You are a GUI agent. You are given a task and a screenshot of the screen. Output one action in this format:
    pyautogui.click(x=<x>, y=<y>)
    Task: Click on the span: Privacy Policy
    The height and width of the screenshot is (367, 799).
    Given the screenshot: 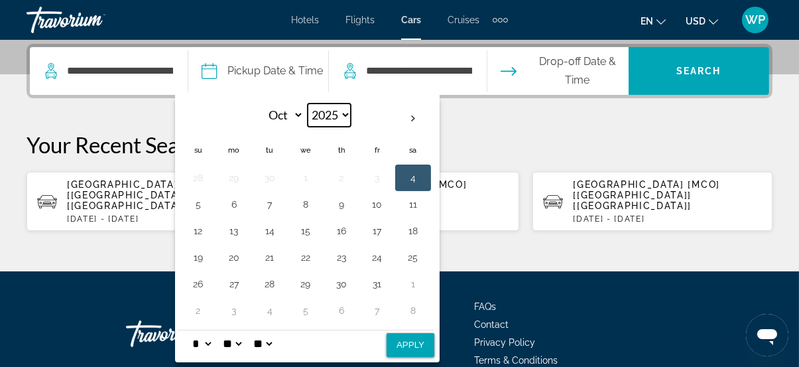 What is the action you would take?
    pyautogui.click(x=505, y=342)
    